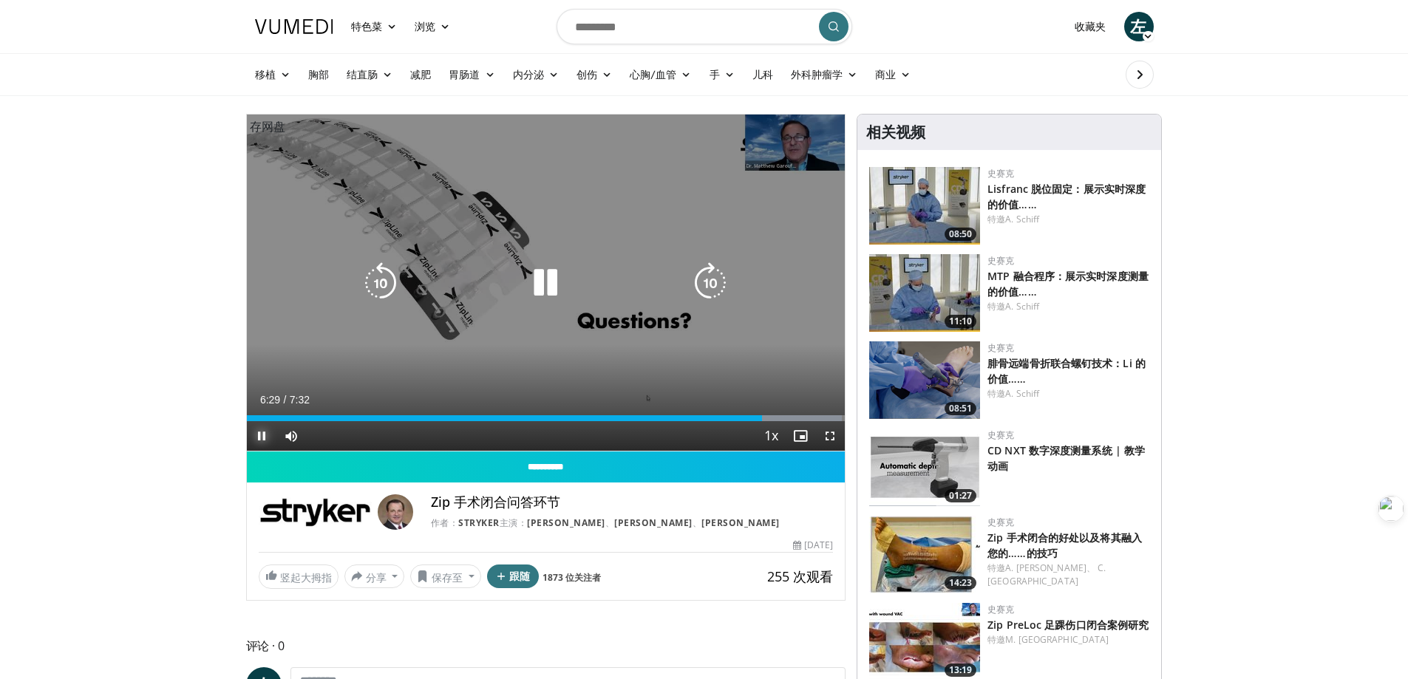 The width and height of the screenshot is (1408, 679). I want to click on a: 移植, so click(273, 75).